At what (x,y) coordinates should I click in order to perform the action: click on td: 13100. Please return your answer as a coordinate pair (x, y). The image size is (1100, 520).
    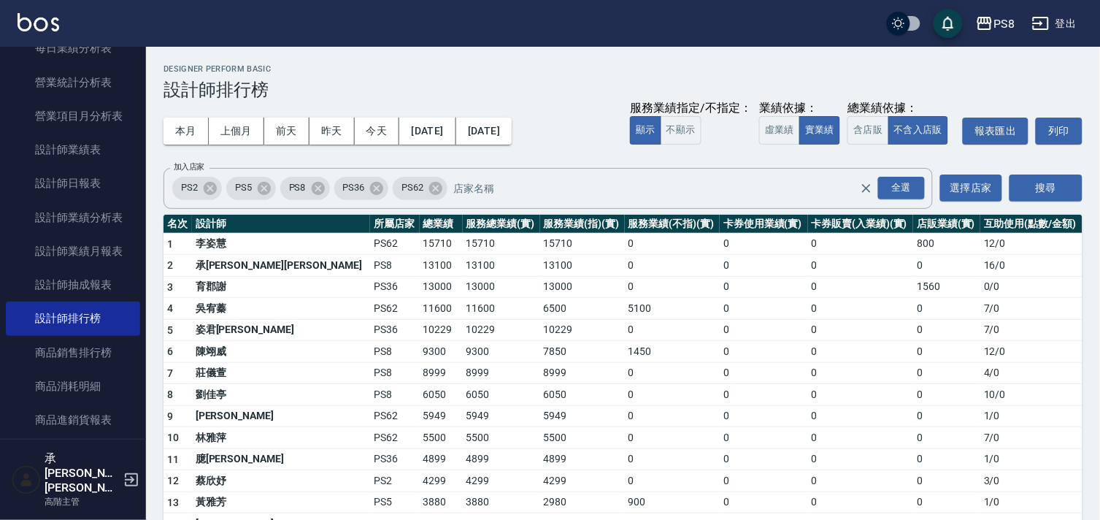
    Looking at the image, I should click on (583, 266).